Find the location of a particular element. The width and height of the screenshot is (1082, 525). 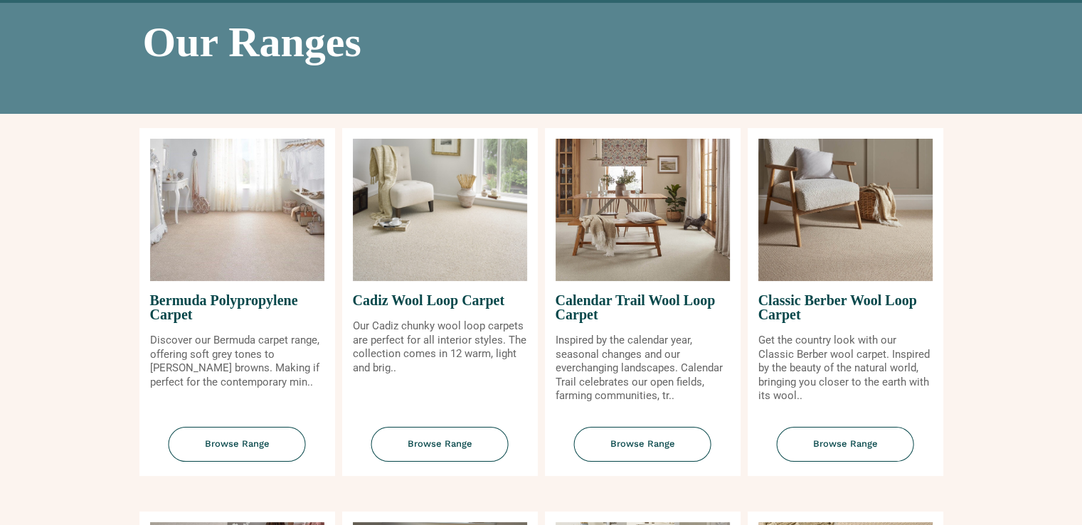

p: Inspired by the calendar year, seasonal changes and our everchanging landscapes. Calendar Trail c... is located at coordinates (642, 368).